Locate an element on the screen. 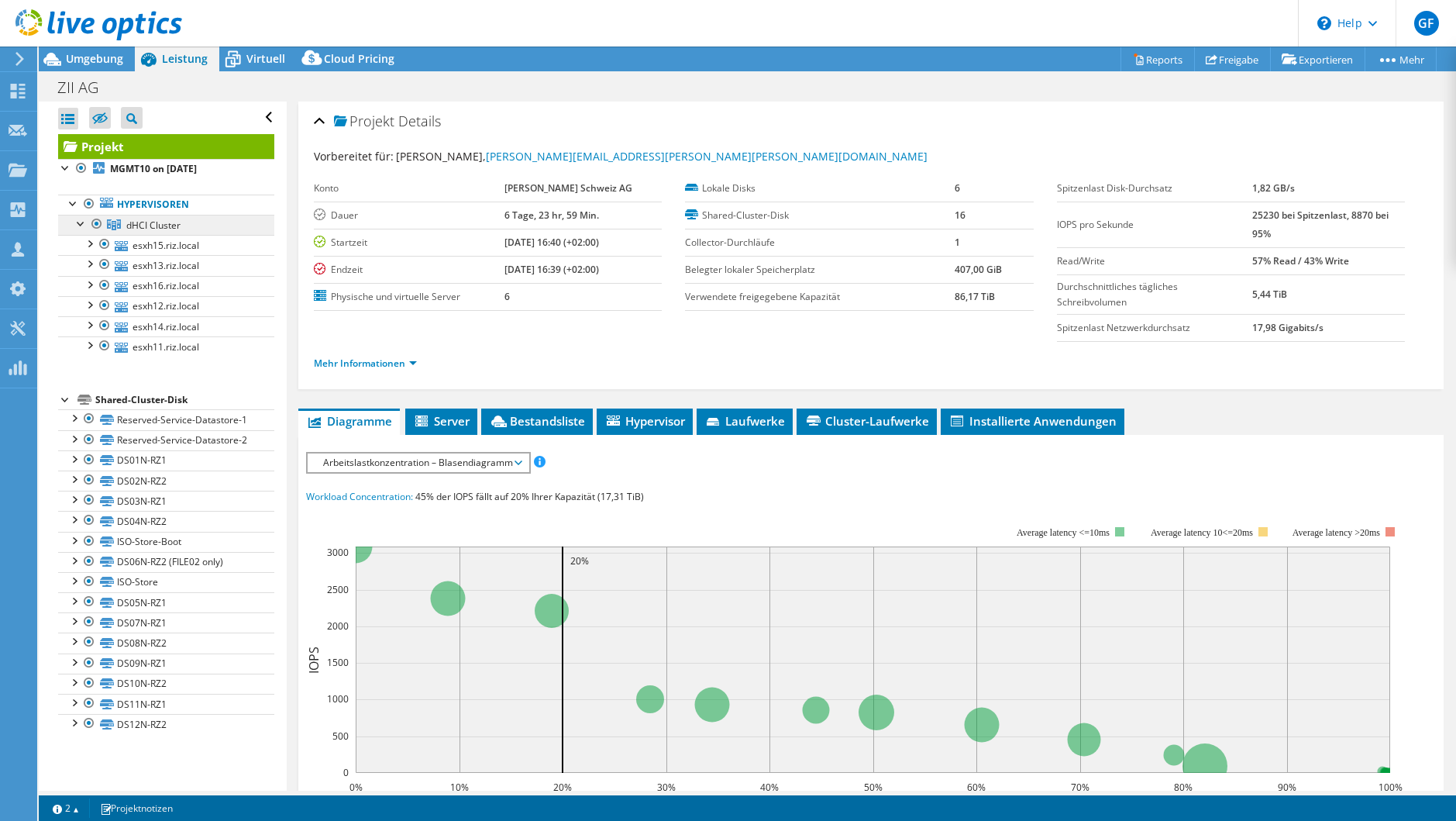 The image size is (1456, 821). a: DS07N-RZ1 is located at coordinates (166, 623).